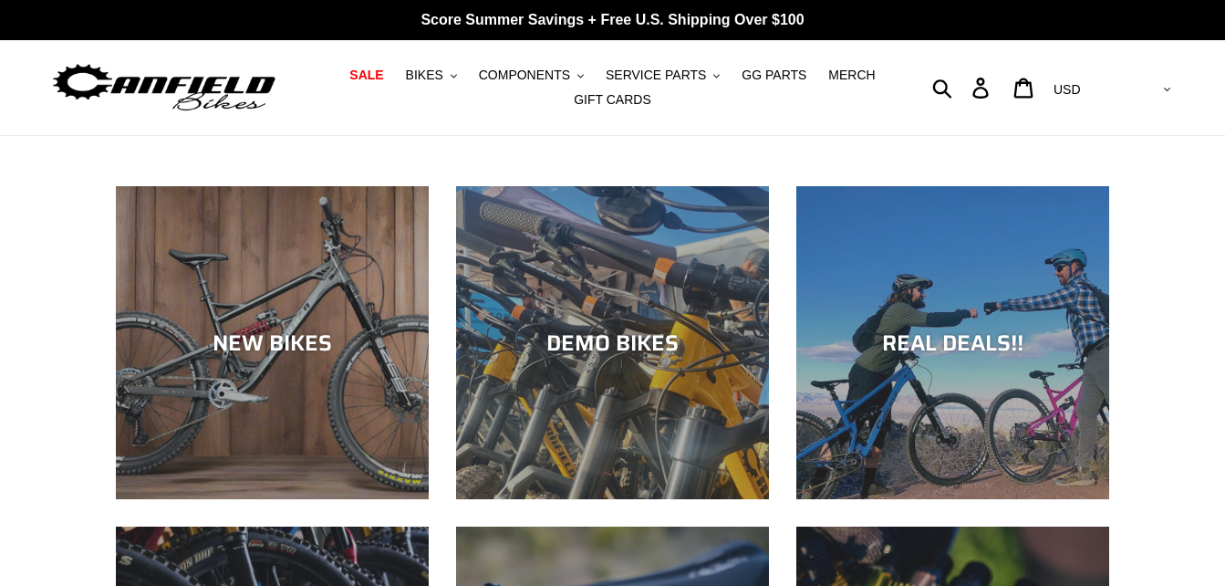 Image resolution: width=1225 pixels, height=586 pixels. Describe the element at coordinates (656, 75) in the screenshot. I see `span: SERVICE PARTS` at that location.